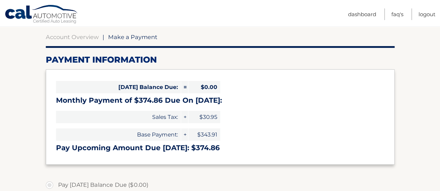 Image resolution: width=440 pixels, height=191 pixels. I want to click on span: $0.00, so click(205, 87).